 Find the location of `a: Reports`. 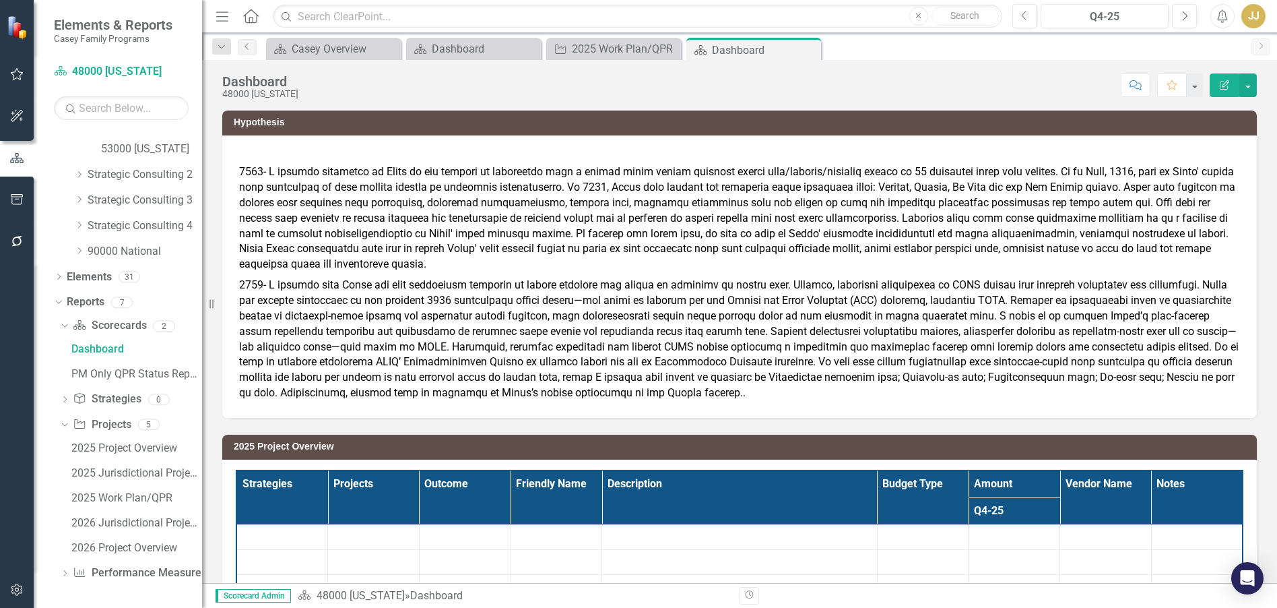

a: Reports is located at coordinates (86, 302).